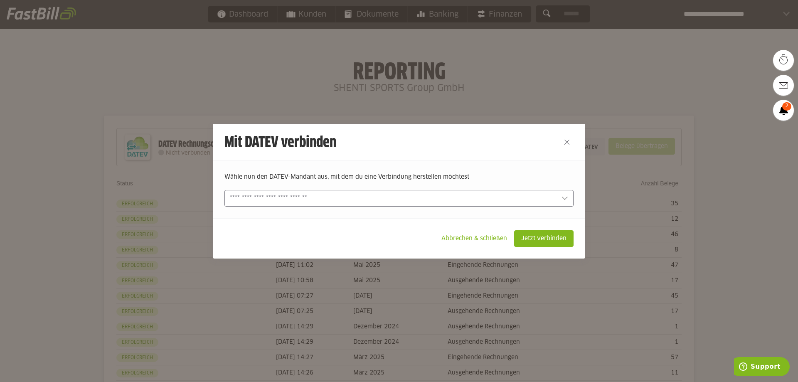 The image size is (798, 382). I want to click on span: Support, so click(32, 10).